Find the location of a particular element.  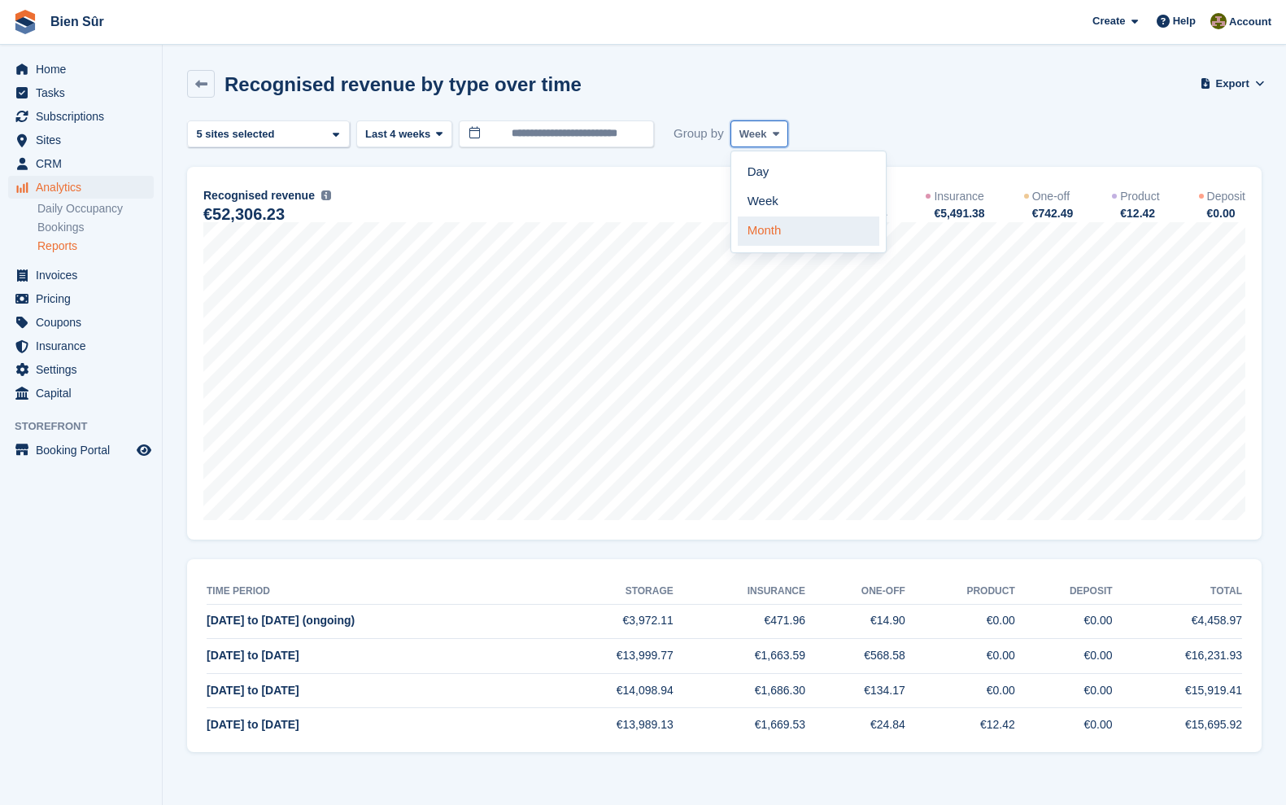

td: €1,663.59 is located at coordinates (740, 656).